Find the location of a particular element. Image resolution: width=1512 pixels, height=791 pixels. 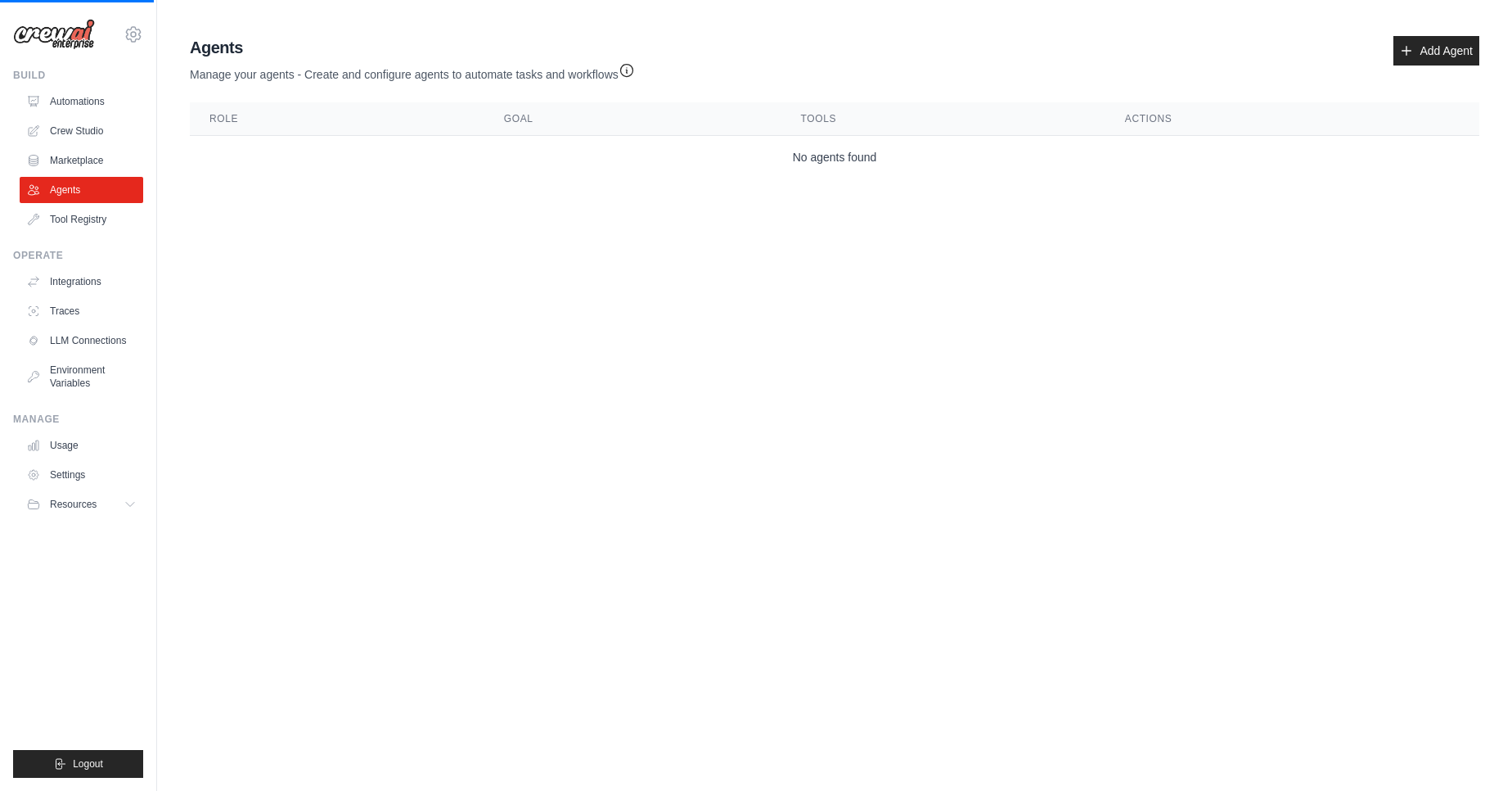

button: Logout is located at coordinates (78, 764).